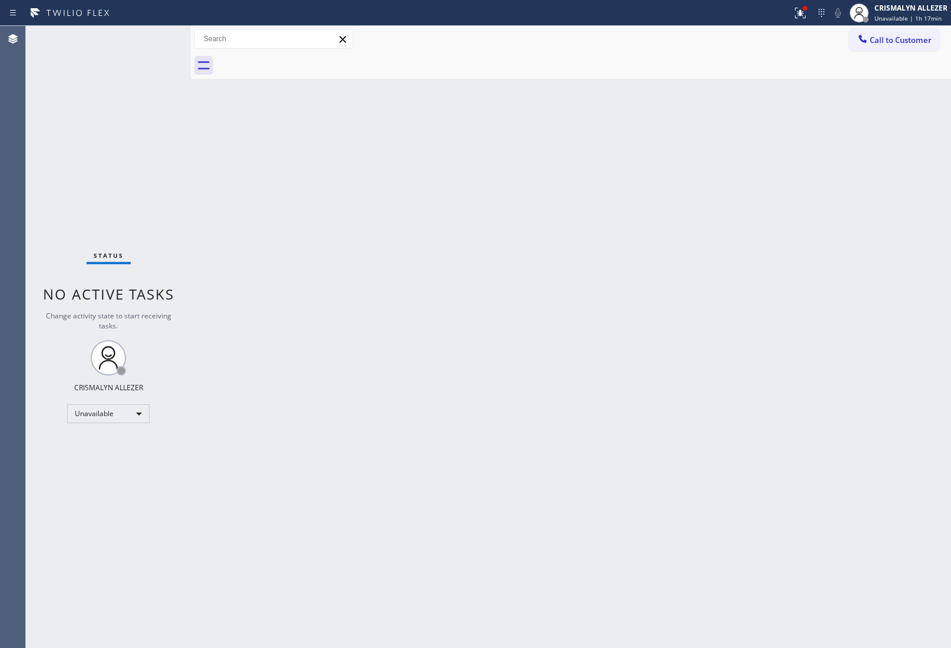 This screenshot has height=648, width=951. What do you see at coordinates (894, 40) in the screenshot?
I see `button: Call to Customer` at bounding box center [894, 40].